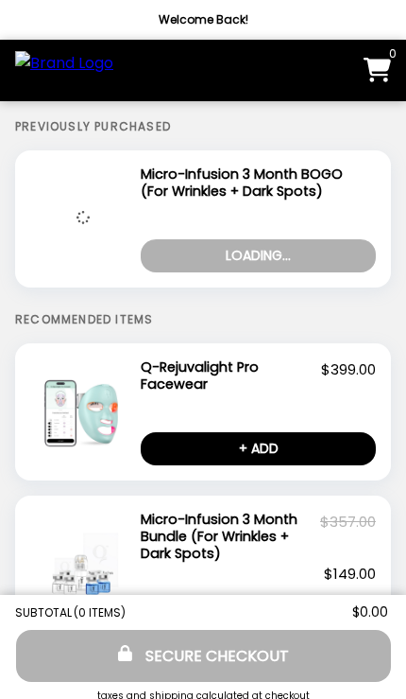 Image resolution: width=406 pixels, height=699 pixels. What do you see at coordinates (372, 612) in the screenshot?
I see `span: $0.00` at bounding box center [372, 612].